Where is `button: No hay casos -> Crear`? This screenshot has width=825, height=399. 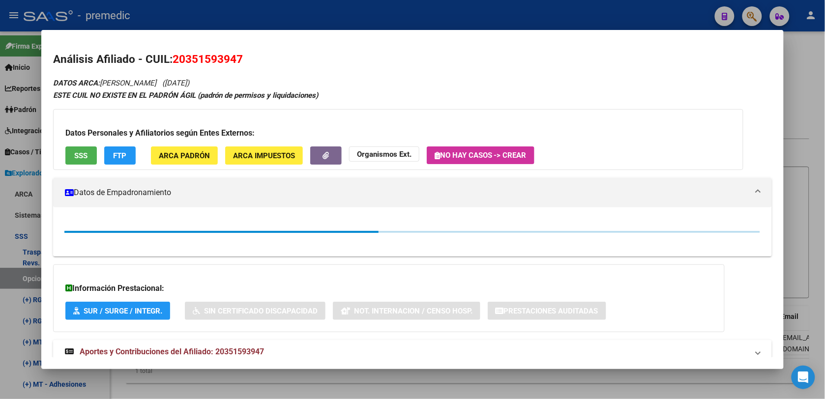 button: No hay casos -> Crear is located at coordinates (481, 155).